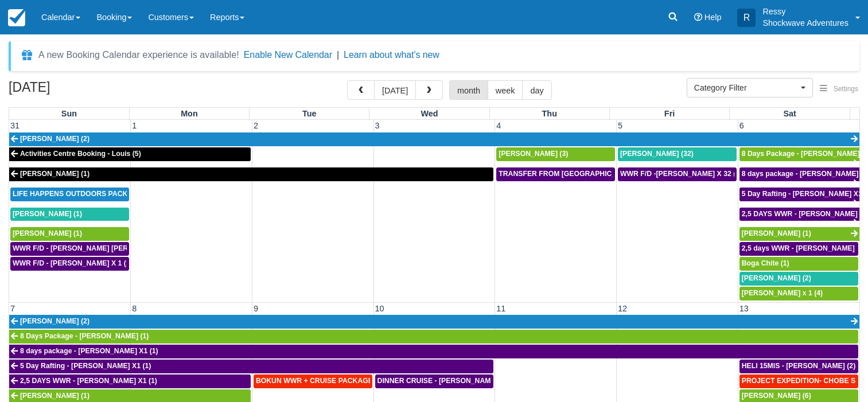  Describe the element at coordinates (288, 55) in the screenshot. I see `button: Enable New Calendar` at that location.